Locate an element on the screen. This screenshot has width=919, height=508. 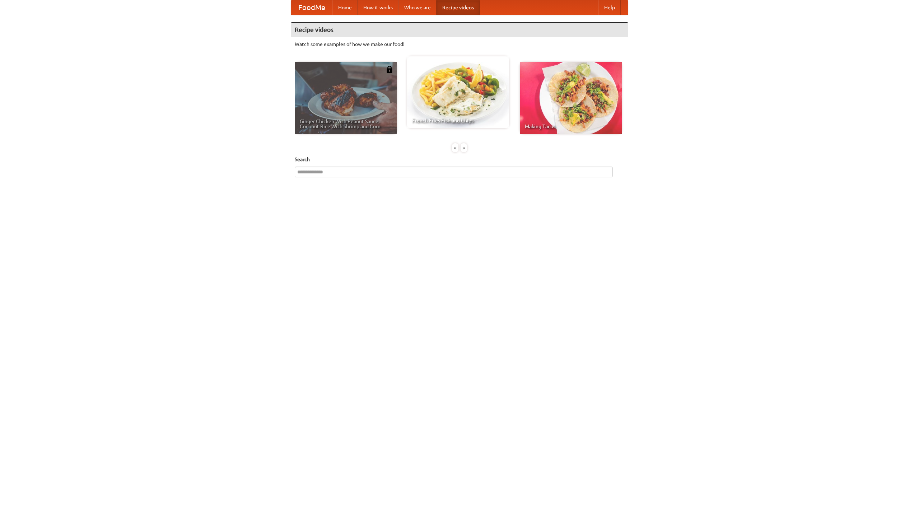
a: Recipe videos is located at coordinates (458, 8).